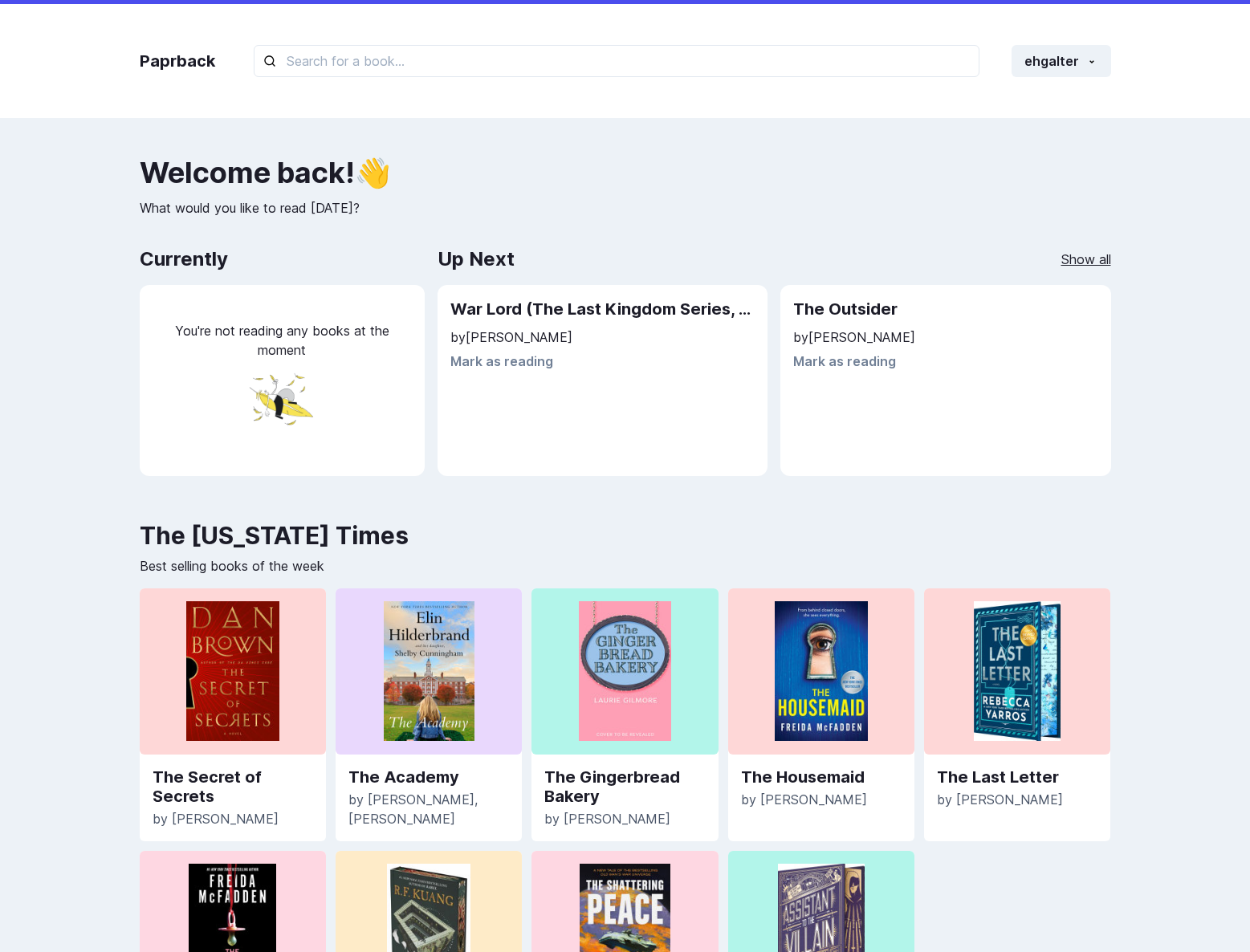  Describe the element at coordinates (282, 259) in the screenshot. I see `h2: Currently` at that location.